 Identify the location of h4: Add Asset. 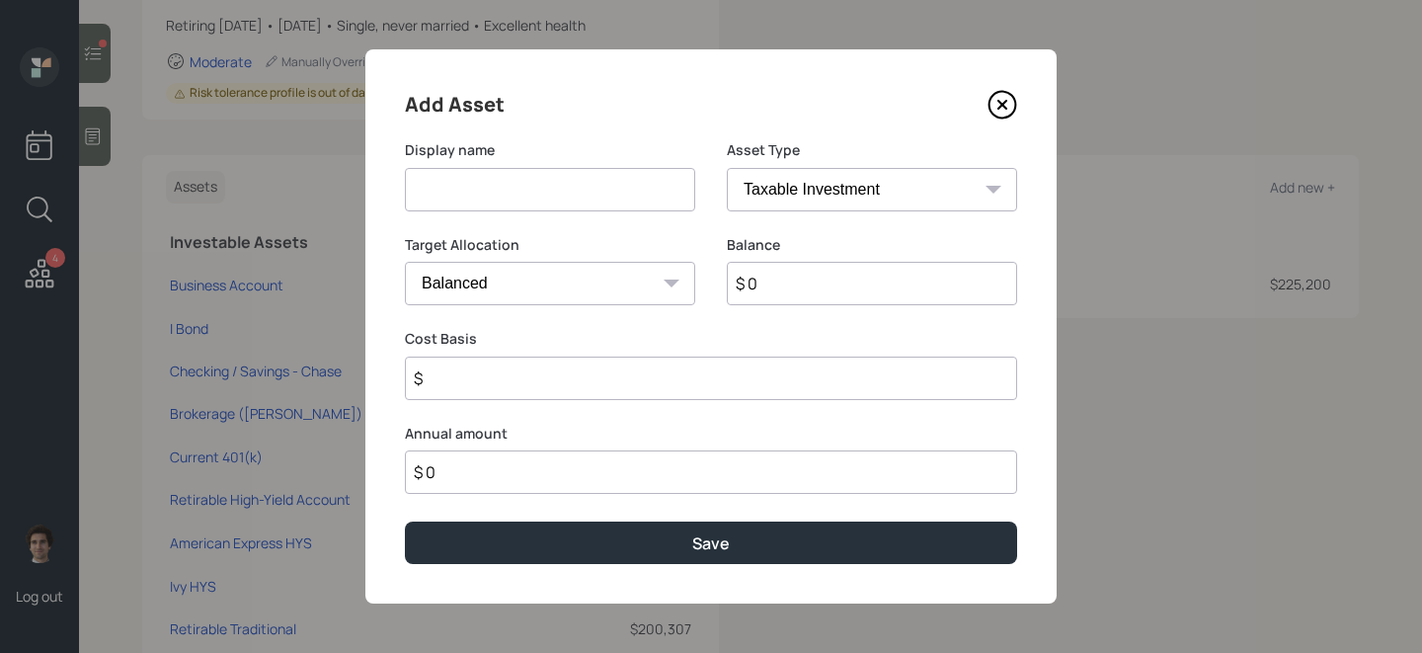
(454, 105).